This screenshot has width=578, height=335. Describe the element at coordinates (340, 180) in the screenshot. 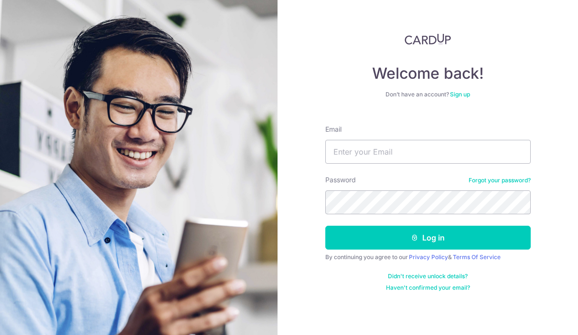

I see `label: Password` at that location.